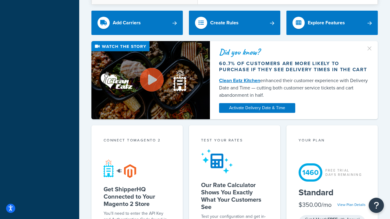 This screenshot has width=390, height=219. I want to click on div: Test your rates, so click(234, 141).